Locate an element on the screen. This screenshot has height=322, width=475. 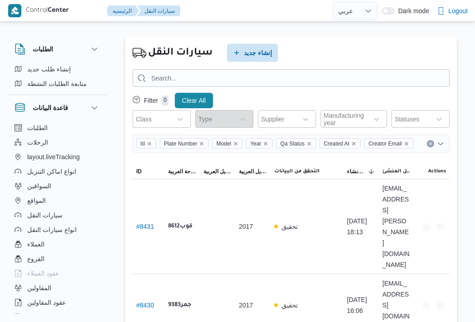
span: layout.liveTracking is located at coordinates (53, 157).